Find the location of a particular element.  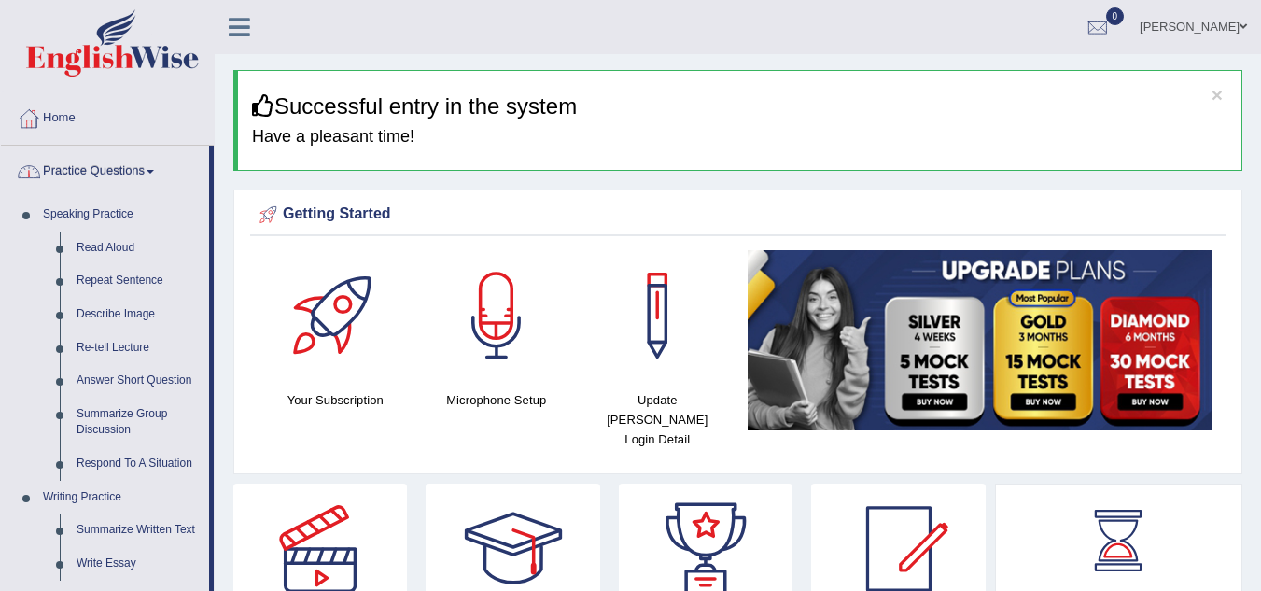

a: Home is located at coordinates (107, 116).